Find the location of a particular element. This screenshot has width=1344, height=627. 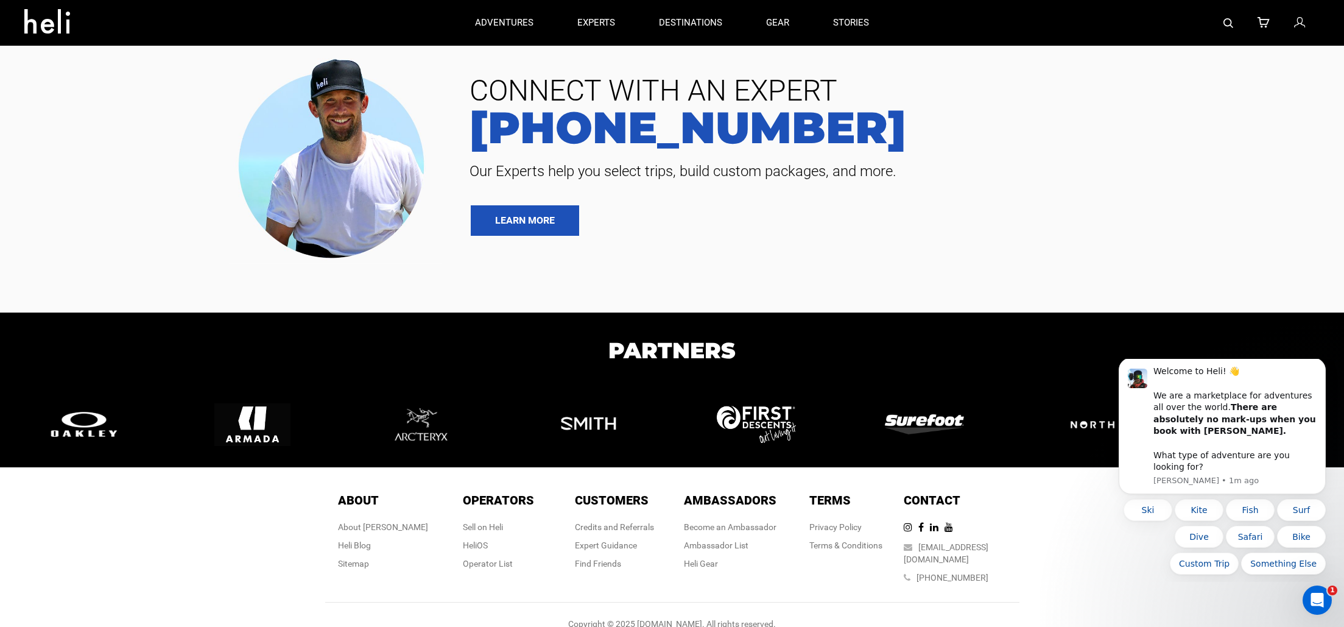

div: Find Friends is located at coordinates (615, 563).